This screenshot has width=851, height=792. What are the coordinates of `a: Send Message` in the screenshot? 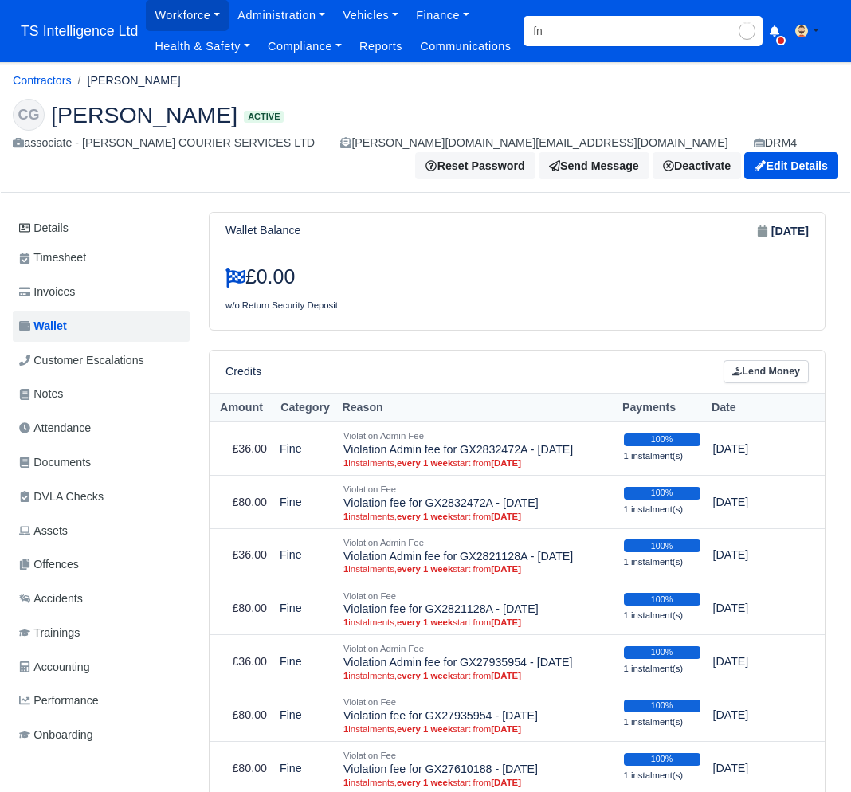 It's located at (593, 166).